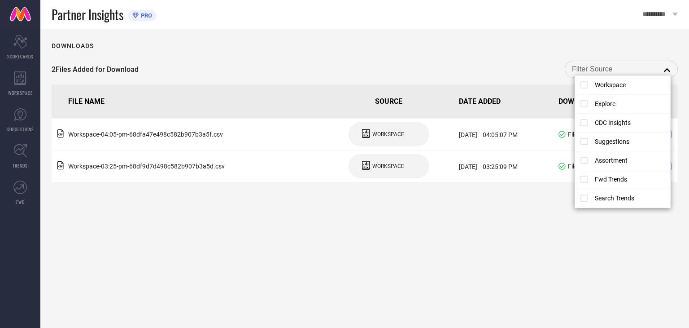 This screenshot has width=689, height=328. I want to click on li: Assortment, so click(623, 161).